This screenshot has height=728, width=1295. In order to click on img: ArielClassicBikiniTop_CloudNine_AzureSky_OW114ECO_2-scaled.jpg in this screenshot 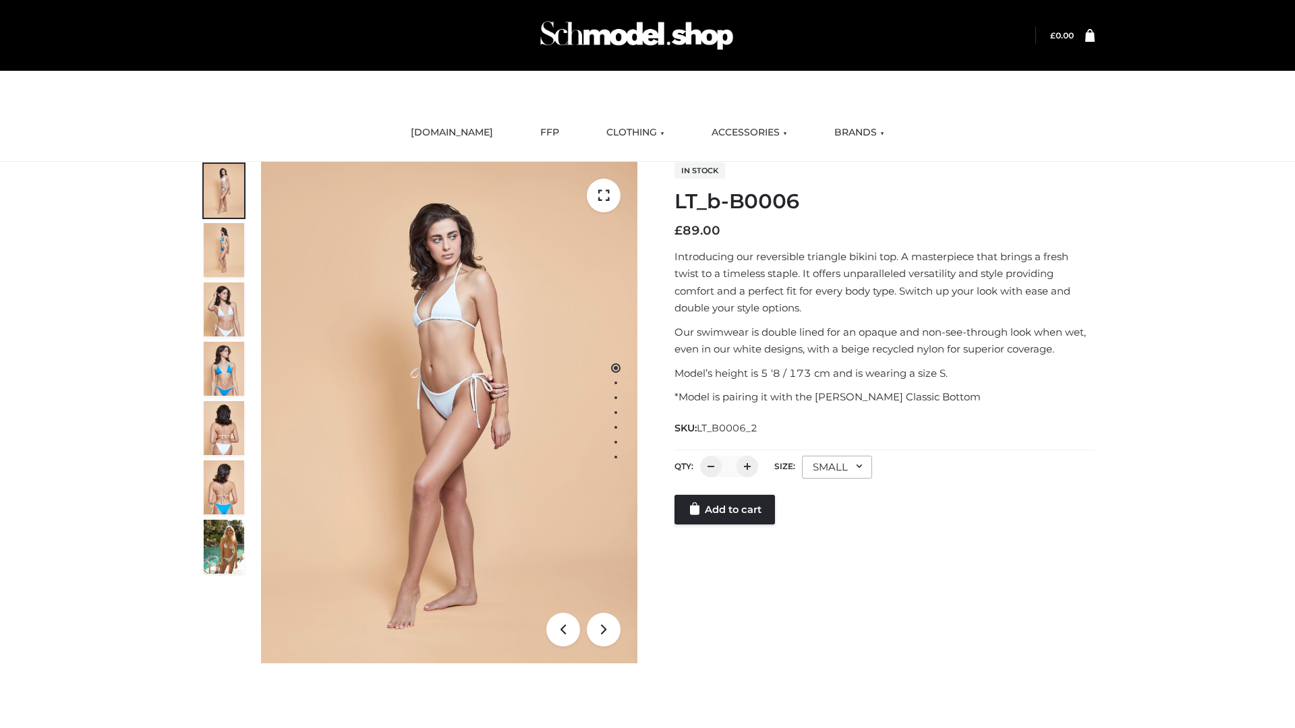, I will do `click(224, 250)`.